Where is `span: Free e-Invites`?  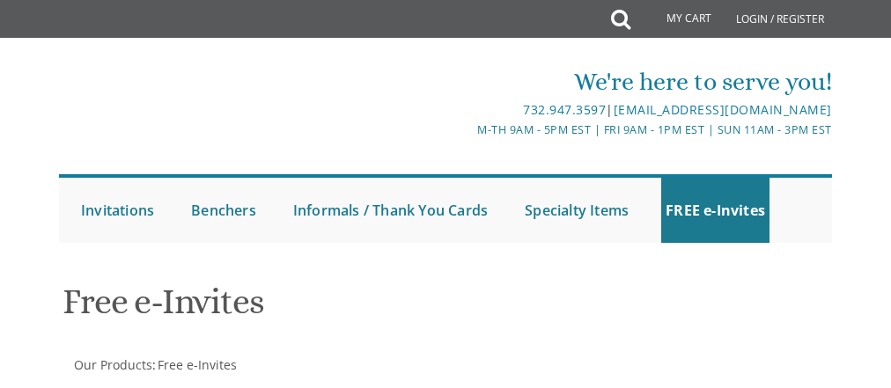
span: Free e-Invites is located at coordinates (197, 365).